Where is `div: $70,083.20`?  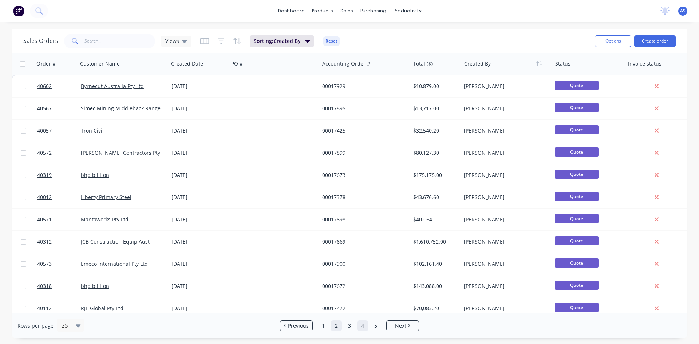 div: $70,083.20 is located at coordinates (435, 309).